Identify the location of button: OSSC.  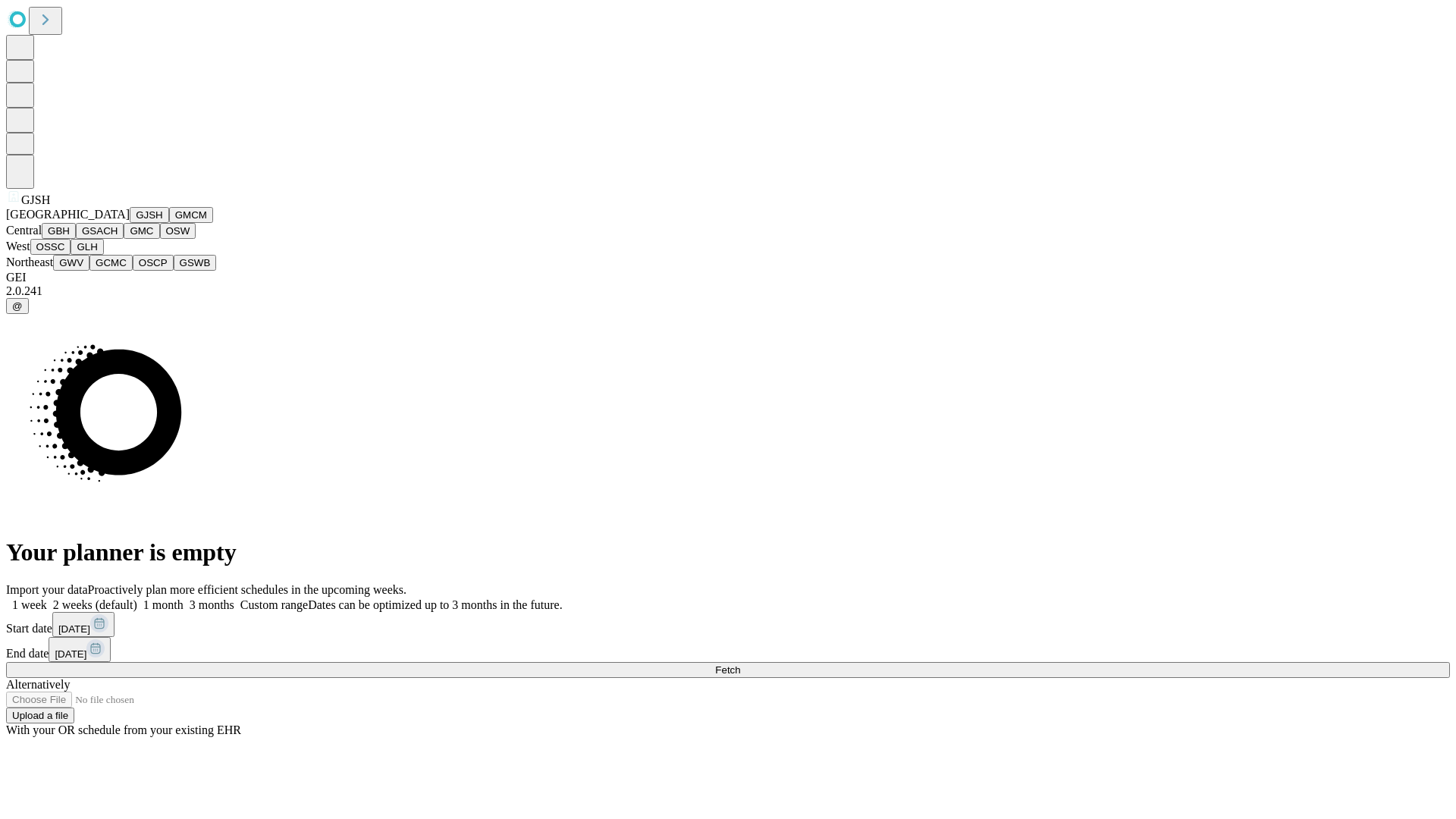
(51, 247).